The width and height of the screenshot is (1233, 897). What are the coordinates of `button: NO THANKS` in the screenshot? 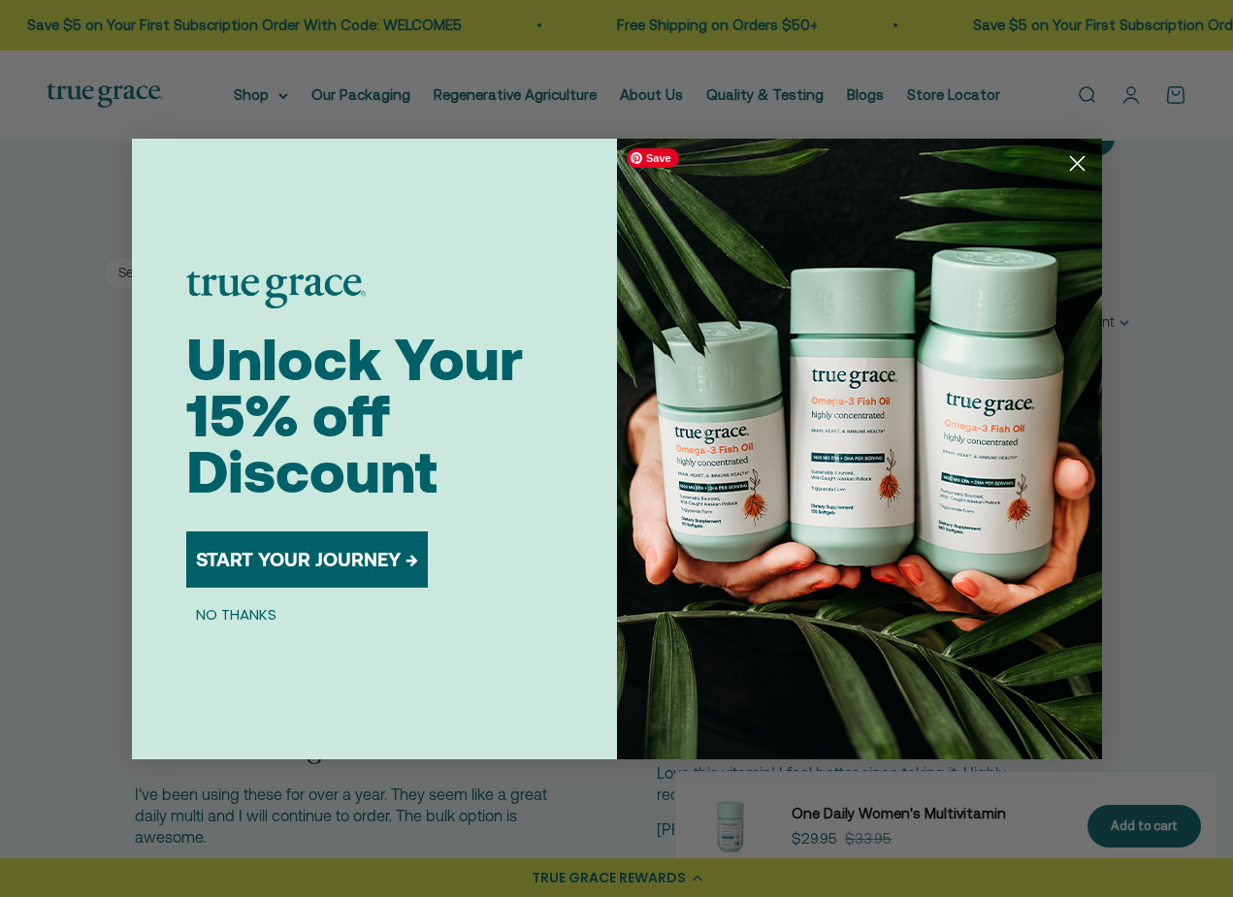 It's located at (236, 615).